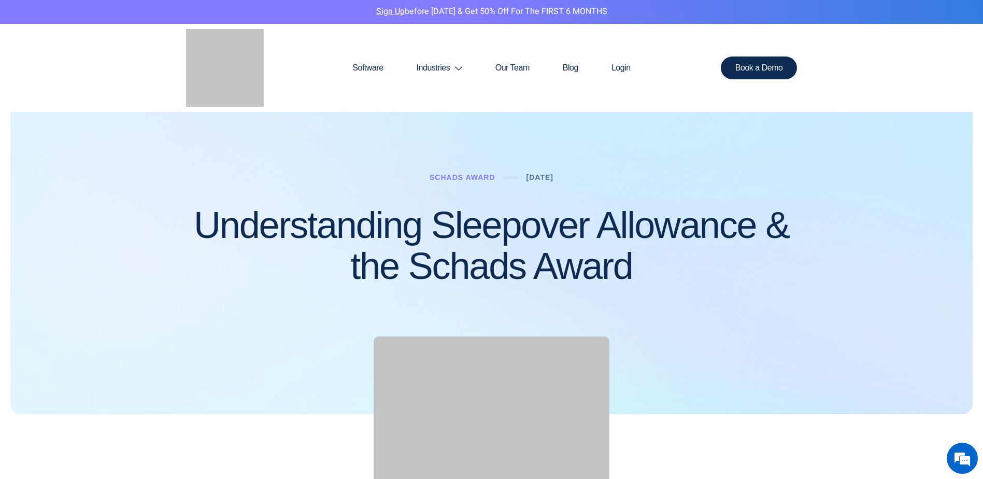 This screenshot has height=479, width=983. What do you see at coordinates (368, 68) in the screenshot?
I see `a: Software` at bounding box center [368, 68].